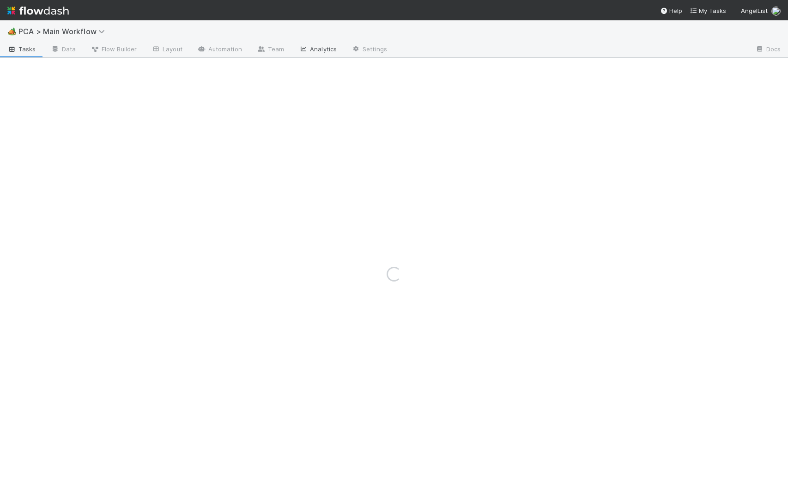 This screenshot has width=788, height=490. I want to click on a: Data, so click(63, 50).